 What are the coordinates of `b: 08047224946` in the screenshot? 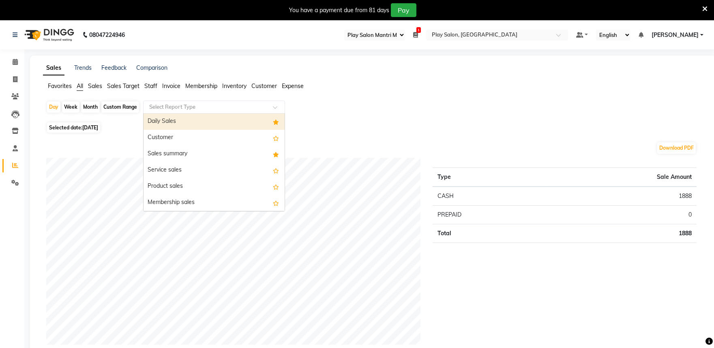 It's located at (107, 35).